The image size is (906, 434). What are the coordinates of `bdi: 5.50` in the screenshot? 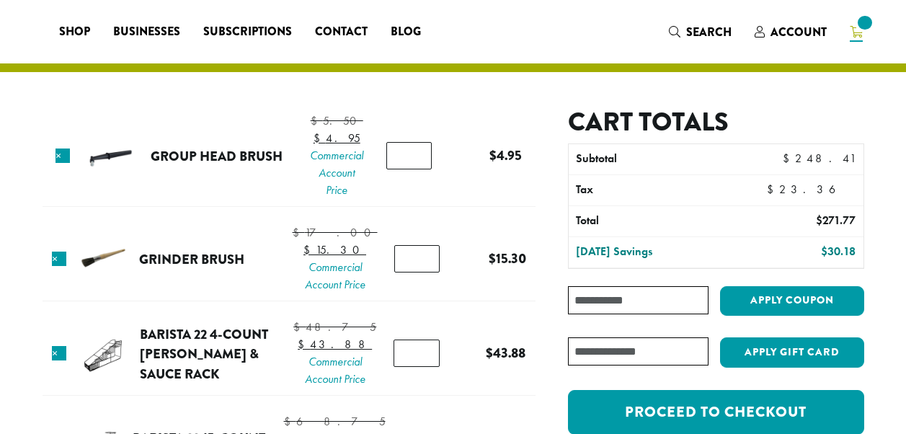 It's located at (337, 120).